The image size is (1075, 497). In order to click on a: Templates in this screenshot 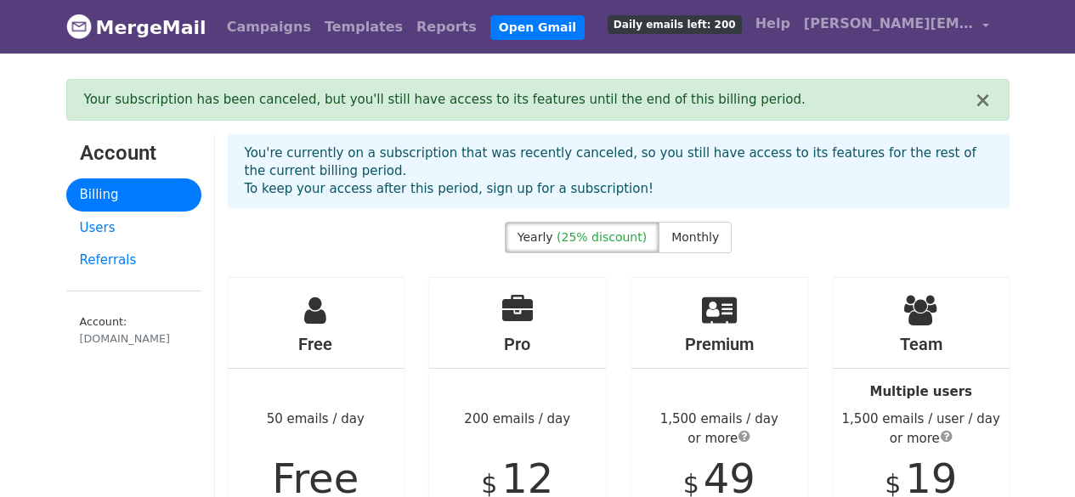, I will do `click(364, 27)`.